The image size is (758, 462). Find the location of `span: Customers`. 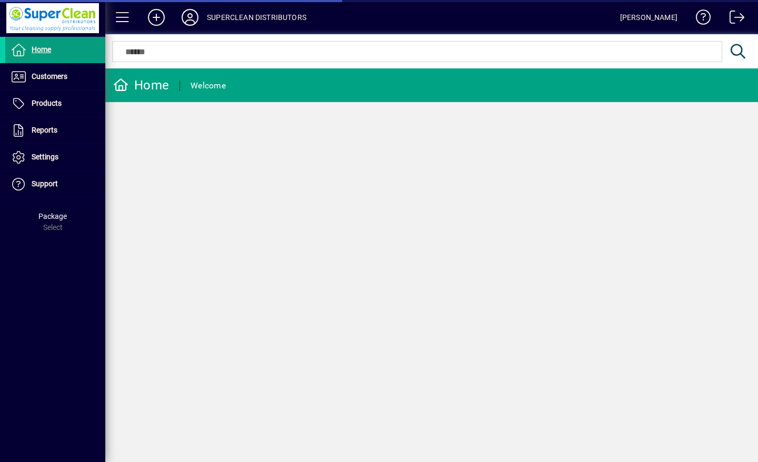

span: Customers is located at coordinates (49, 76).